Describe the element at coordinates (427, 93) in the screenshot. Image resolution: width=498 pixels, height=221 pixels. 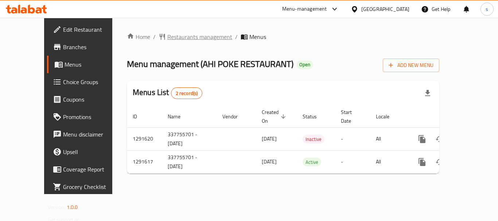
I see `div: Export file` at that location.